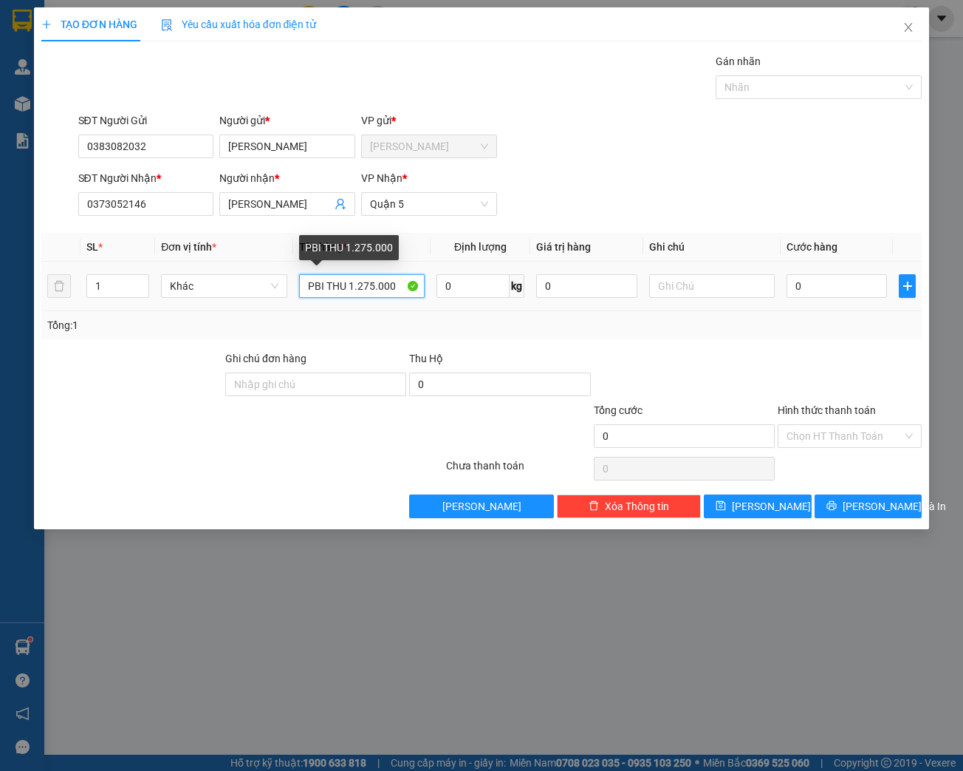  Describe the element at coordinates (480, 247) in the screenshot. I see `span: Định lượng` at that location.